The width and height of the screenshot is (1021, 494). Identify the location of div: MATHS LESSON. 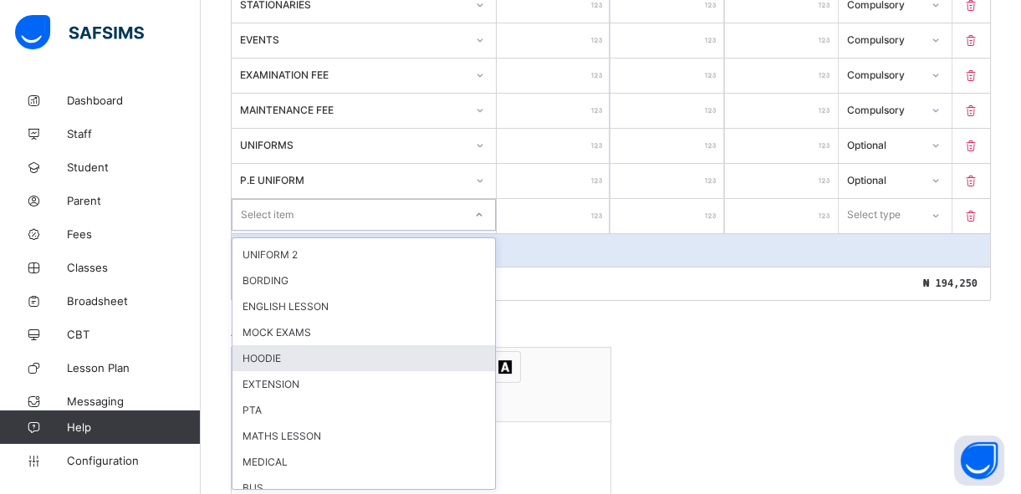
(364, 436).